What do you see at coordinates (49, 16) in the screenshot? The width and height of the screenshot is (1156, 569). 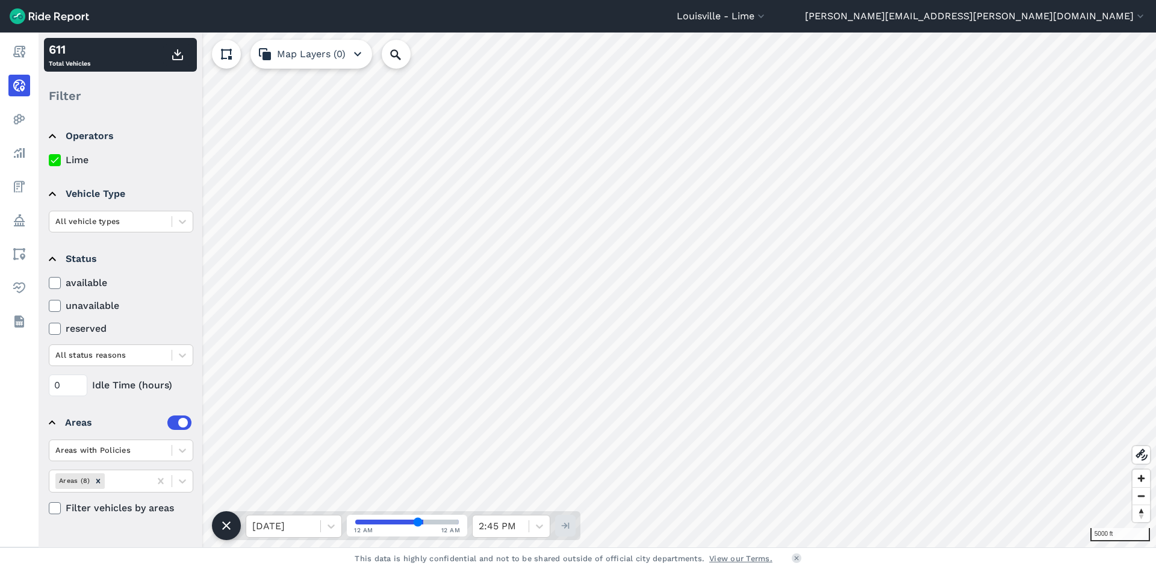 I see `img: Ride Report` at bounding box center [49, 16].